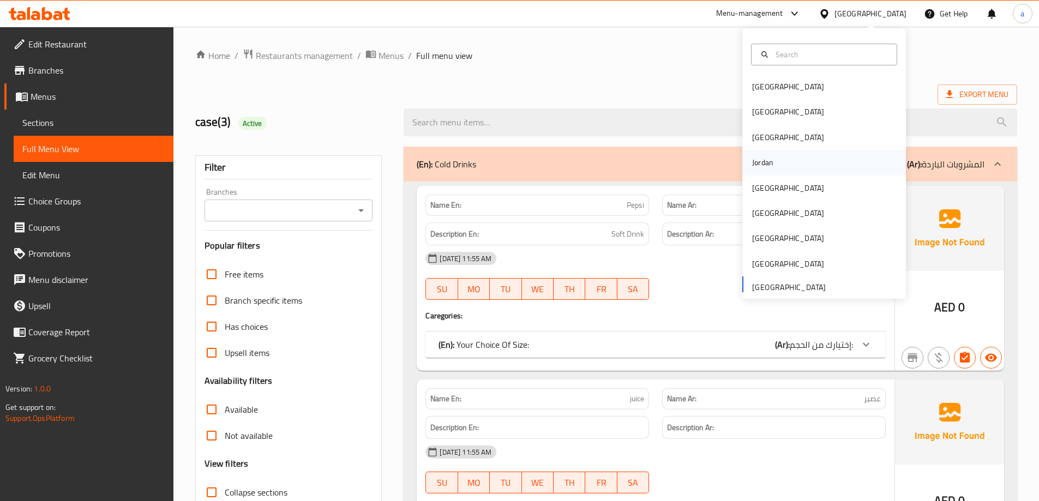  I want to click on span: 0, so click(961, 307).